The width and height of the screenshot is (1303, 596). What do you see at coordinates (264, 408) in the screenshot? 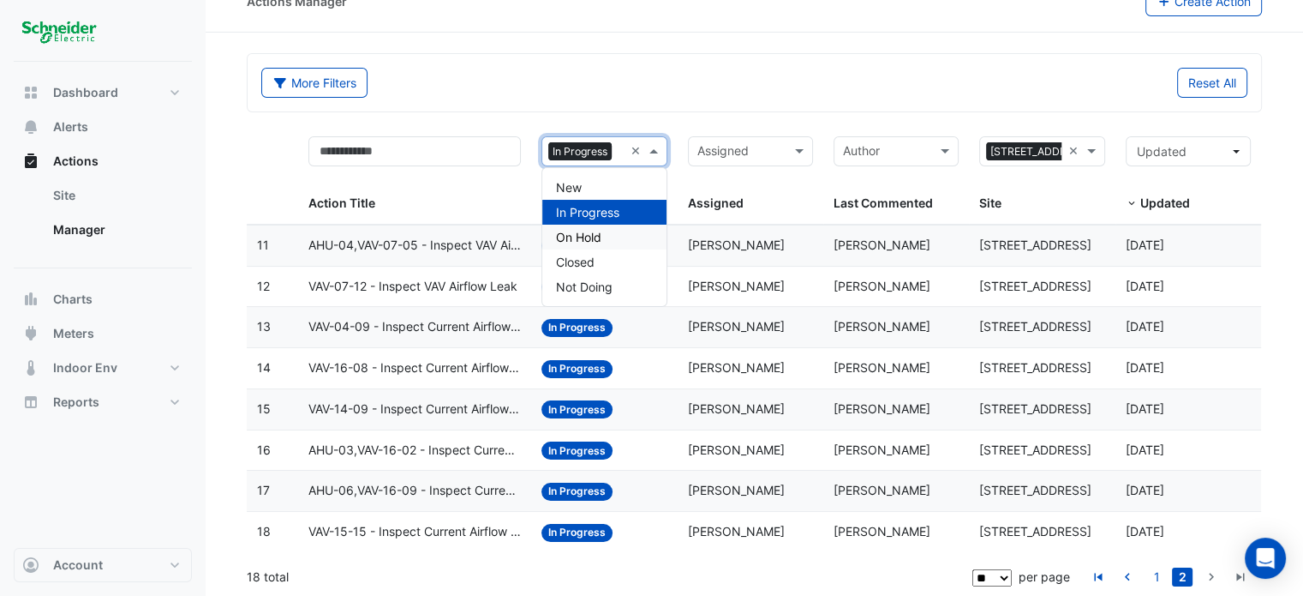
I see `span: 15` at bounding box center [264, 408].